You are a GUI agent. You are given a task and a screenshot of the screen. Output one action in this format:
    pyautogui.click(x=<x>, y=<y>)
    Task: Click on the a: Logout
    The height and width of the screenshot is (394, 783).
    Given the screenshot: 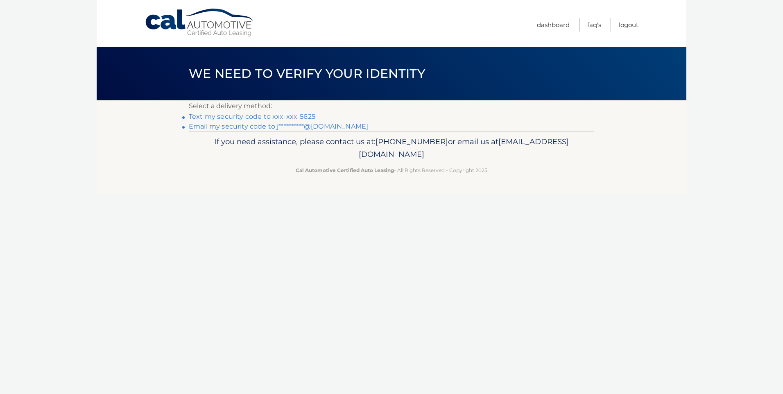 What is the action you would take?
    pyautogui.click(x=629, y=25)
    